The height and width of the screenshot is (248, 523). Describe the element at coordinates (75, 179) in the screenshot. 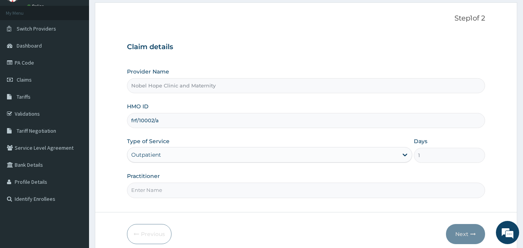

I see `textarea: Type your message and hit 'Enter'` at that location.